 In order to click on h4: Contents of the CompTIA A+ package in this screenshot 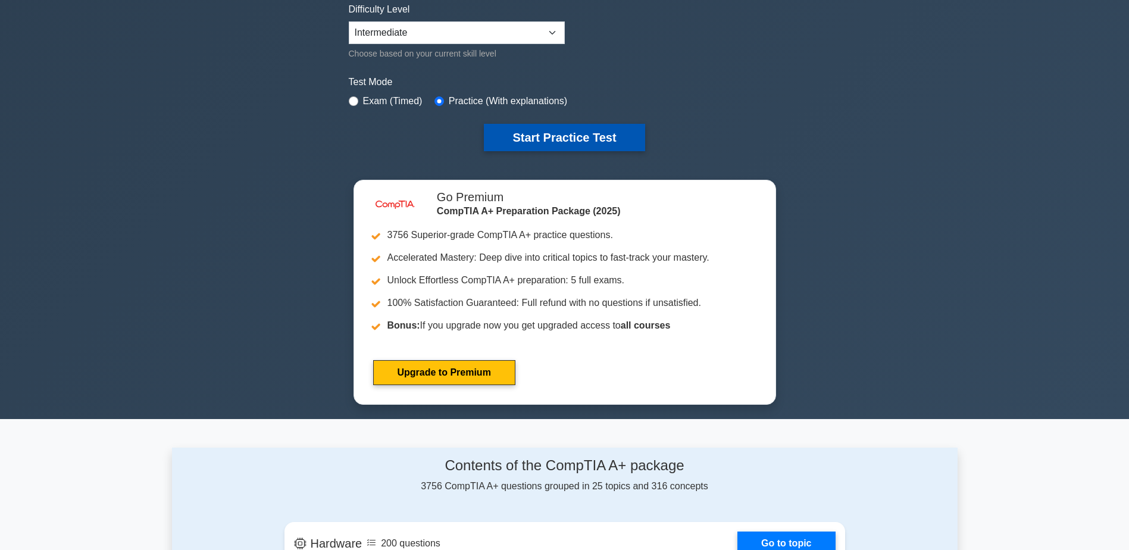, I will do `click(565, 466)`.